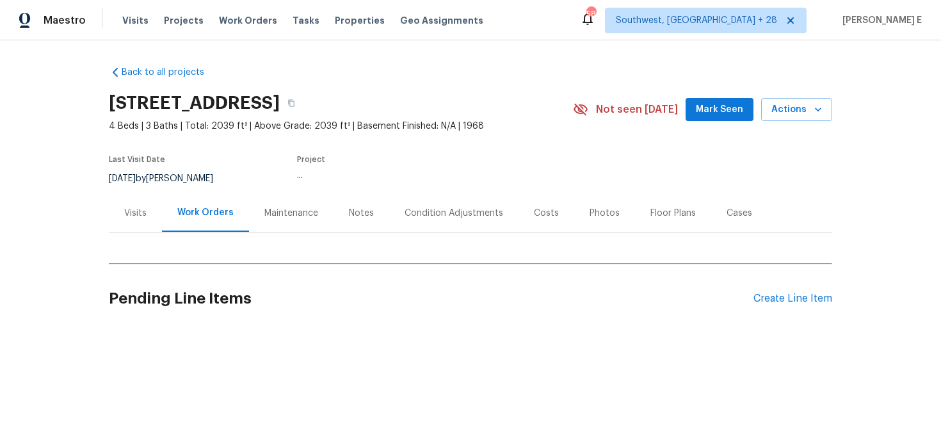  Describe the element at coordinates (673, 213) in the screenshot. I see `div: Floor Plans` at that location.